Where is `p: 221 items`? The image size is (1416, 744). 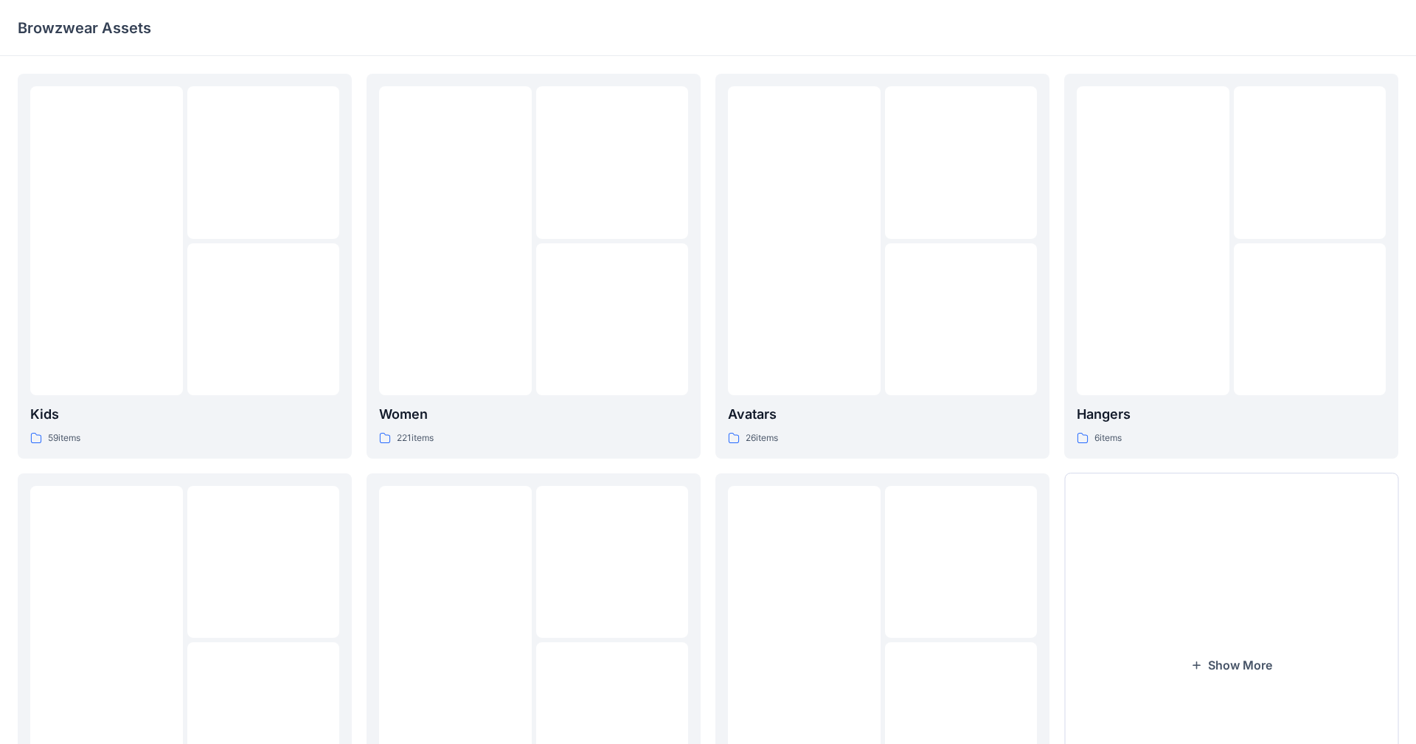
p: 221 items is located at coordinates (415, 438).